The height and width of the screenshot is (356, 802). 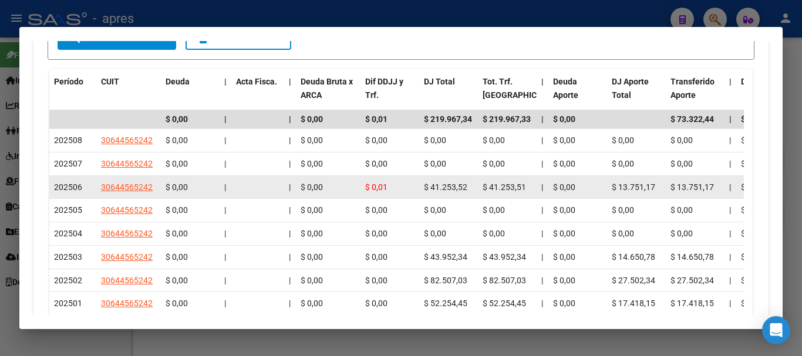 I want to click on span: 202503, so click(x=68, y=257).